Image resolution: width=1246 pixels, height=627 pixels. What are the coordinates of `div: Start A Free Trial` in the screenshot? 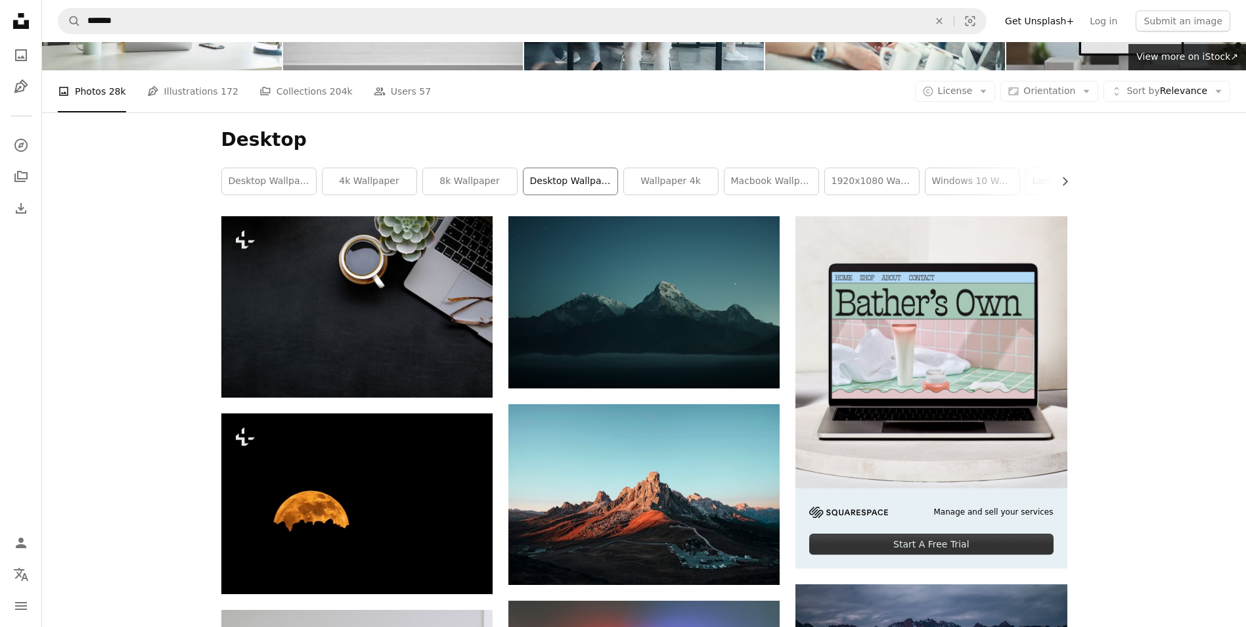 It's located at (931, 544).